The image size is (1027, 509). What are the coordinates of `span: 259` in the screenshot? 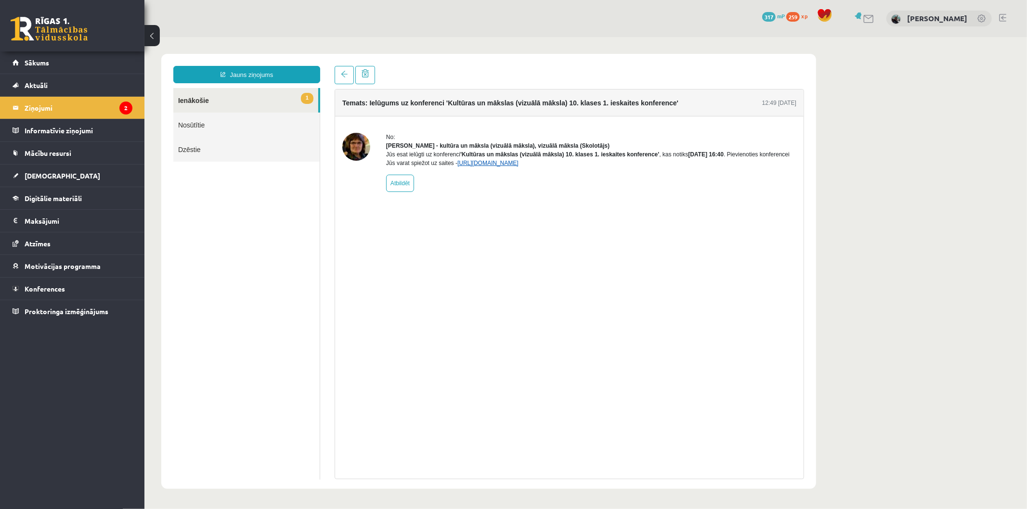 It's located at (793, 17).